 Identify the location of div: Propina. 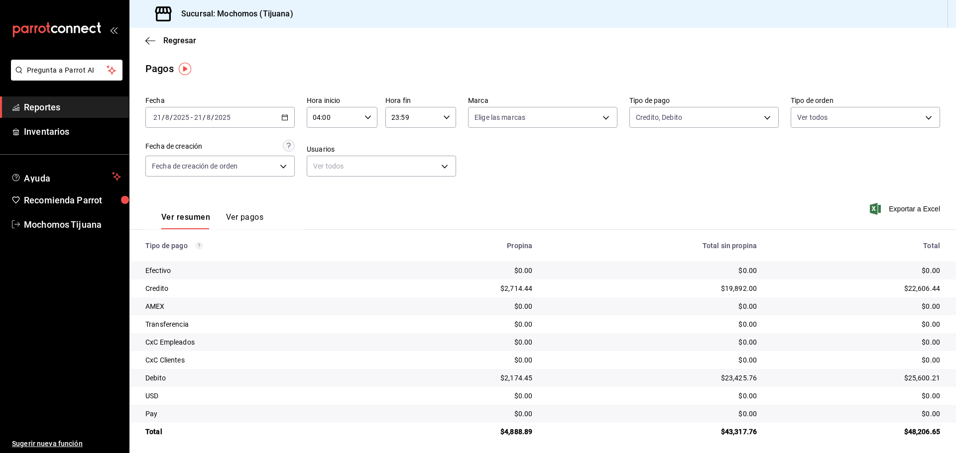
(464, 246).